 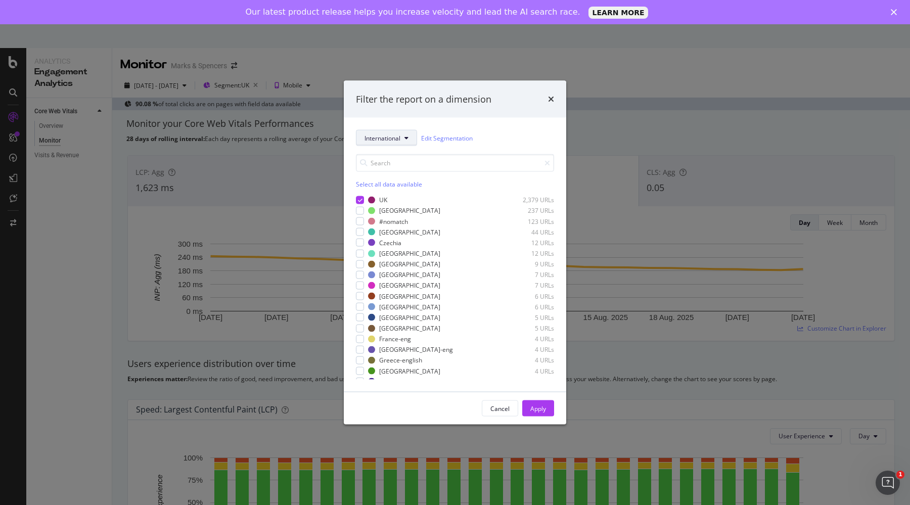 What do you see at coordinates (447, 137) in the screenshot?
I see `a: Edit Segmentation` at bounding box center [447, 137].